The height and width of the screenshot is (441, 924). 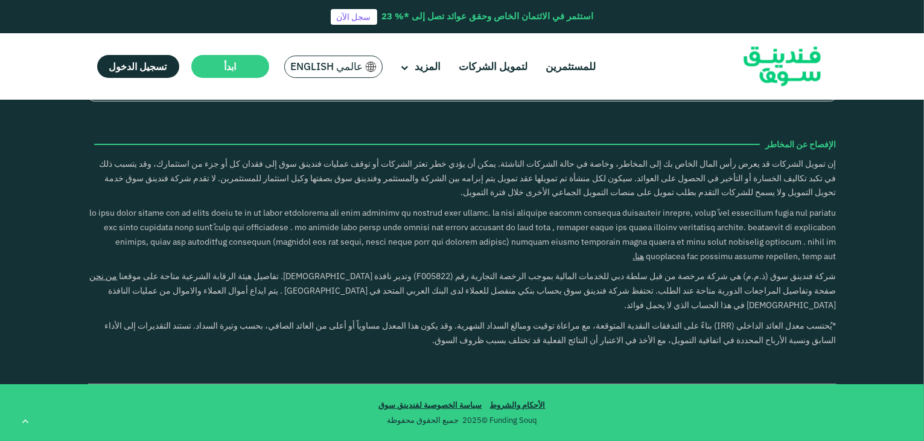 I want to click on a: من نحن, so click(x=104, y=276).